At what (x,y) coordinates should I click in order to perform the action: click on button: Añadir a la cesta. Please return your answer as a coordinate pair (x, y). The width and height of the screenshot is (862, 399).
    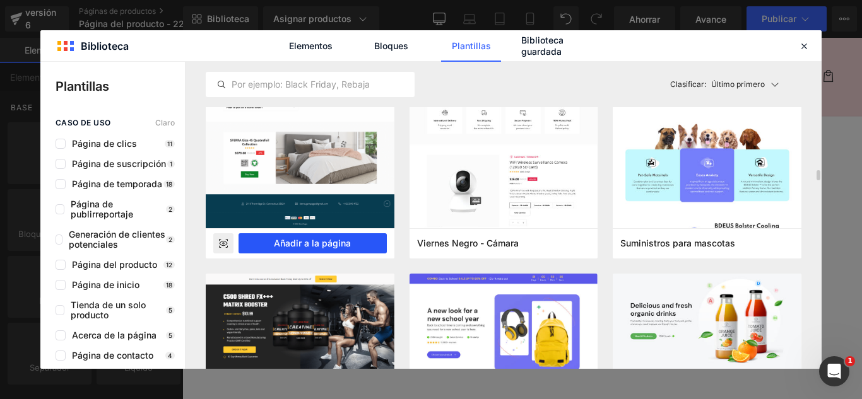
    Looking at the image, I should click on (570, 304).